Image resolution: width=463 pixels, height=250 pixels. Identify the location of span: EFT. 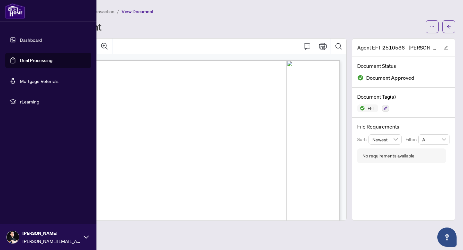
(372, 108).